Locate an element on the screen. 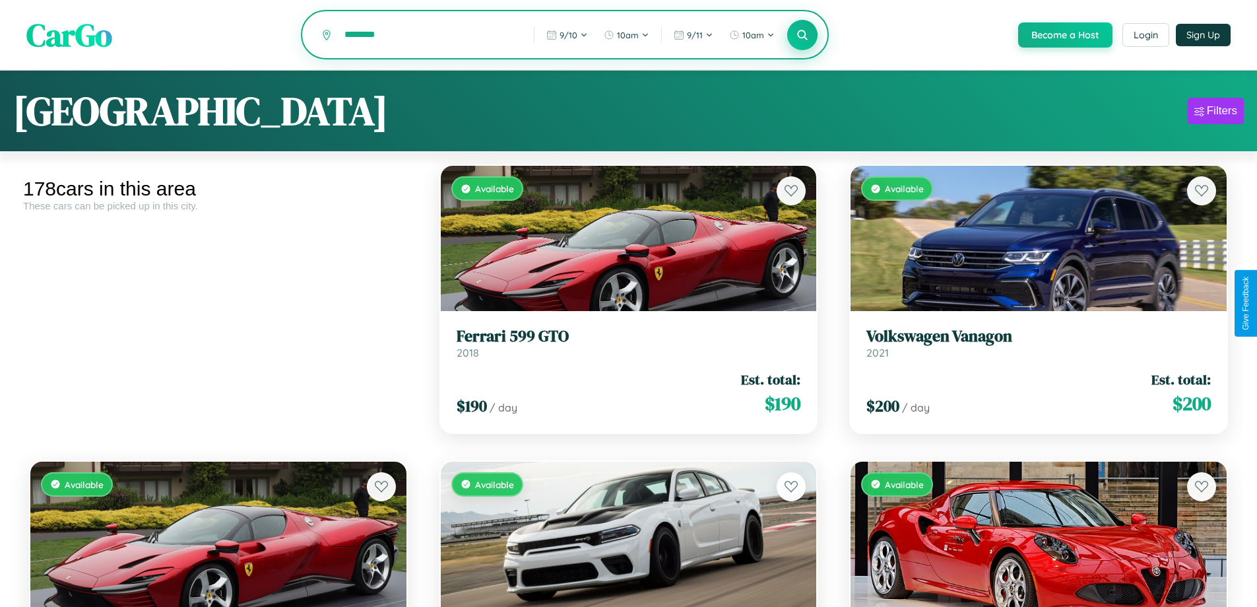  button: Sign Up is located at coordinates (1203, 35).